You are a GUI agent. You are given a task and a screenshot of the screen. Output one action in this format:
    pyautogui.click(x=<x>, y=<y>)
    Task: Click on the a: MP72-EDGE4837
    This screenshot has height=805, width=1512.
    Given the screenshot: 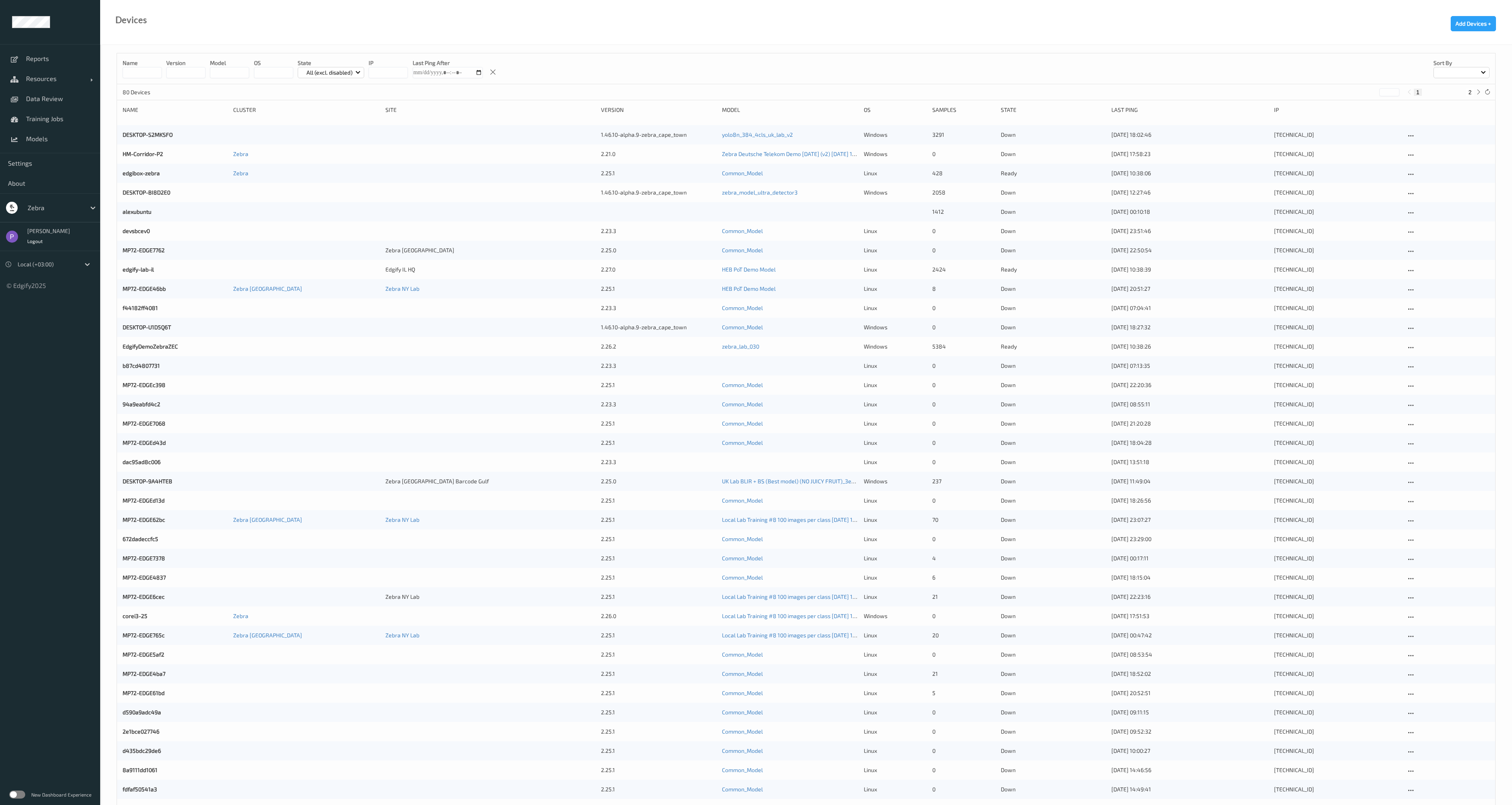 What is the action you would take?
    pyautogui.click(x=145, y=577)
    